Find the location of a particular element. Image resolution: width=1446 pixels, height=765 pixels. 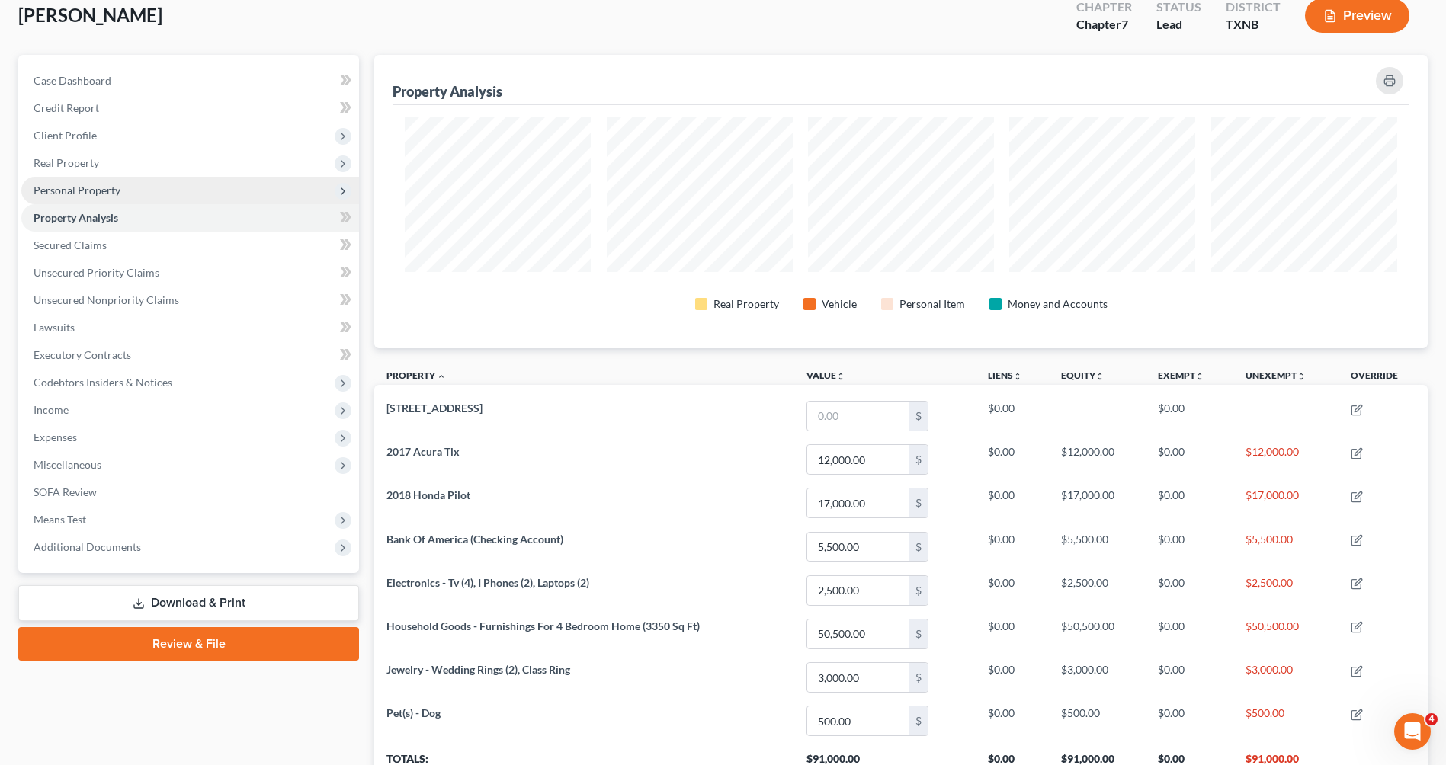

td: $17,000.00 is located at coordinates (1097, 503).